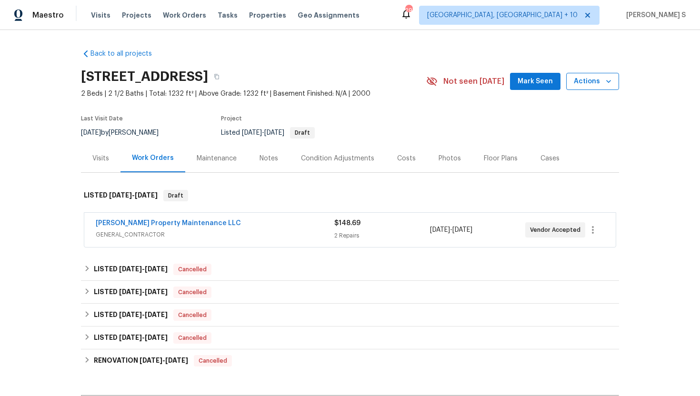 The width and height of the screenshot is (700, 396). I want to click on span: 2 Beds | 2 1/2 Baths | Total: 1232 ft² | Above Grade: 1232 ft² | Basement Finished: N/A | 2000, so click(253, 94).